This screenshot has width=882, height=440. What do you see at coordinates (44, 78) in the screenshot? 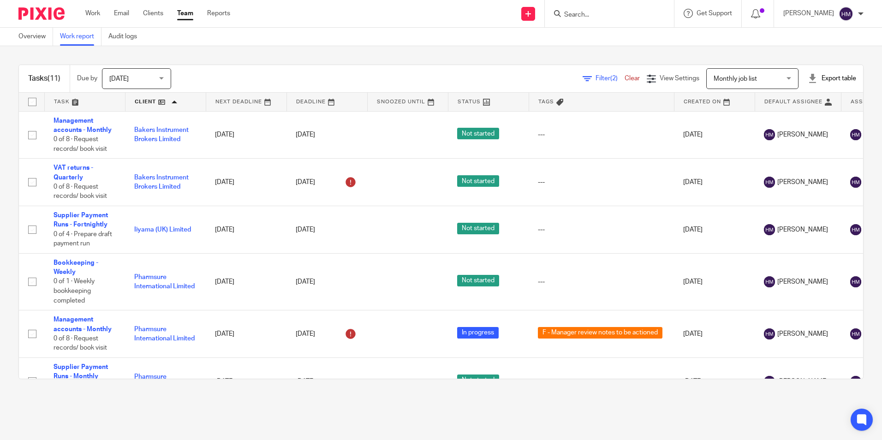
I see `h1: Tasks` at bounding box center [44, 78].